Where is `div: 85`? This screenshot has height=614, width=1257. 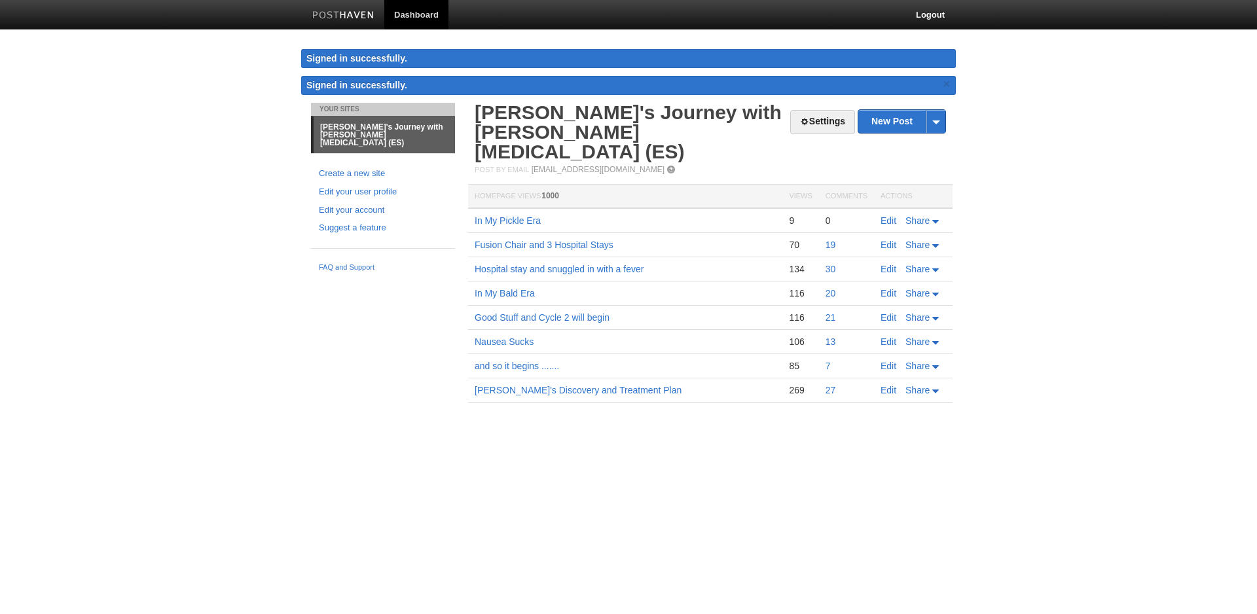
div: 85 is located at coordinates (800, 366).